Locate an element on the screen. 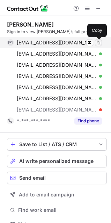 The image size is (111, 223). span: AI write personalized message is located at coordinates (56, 161).